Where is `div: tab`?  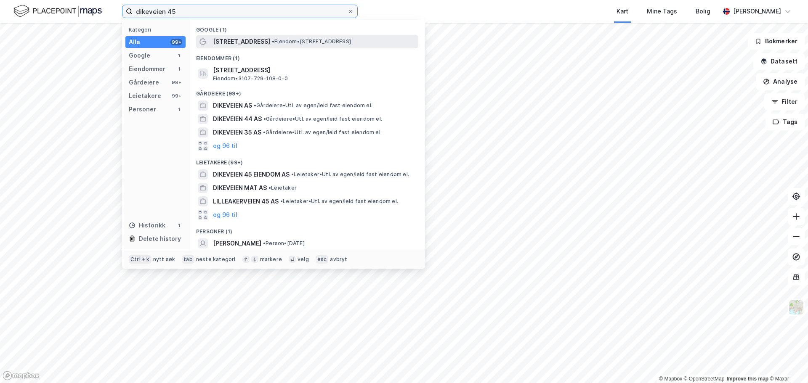 div: tab is located at coordinates (188, 260).